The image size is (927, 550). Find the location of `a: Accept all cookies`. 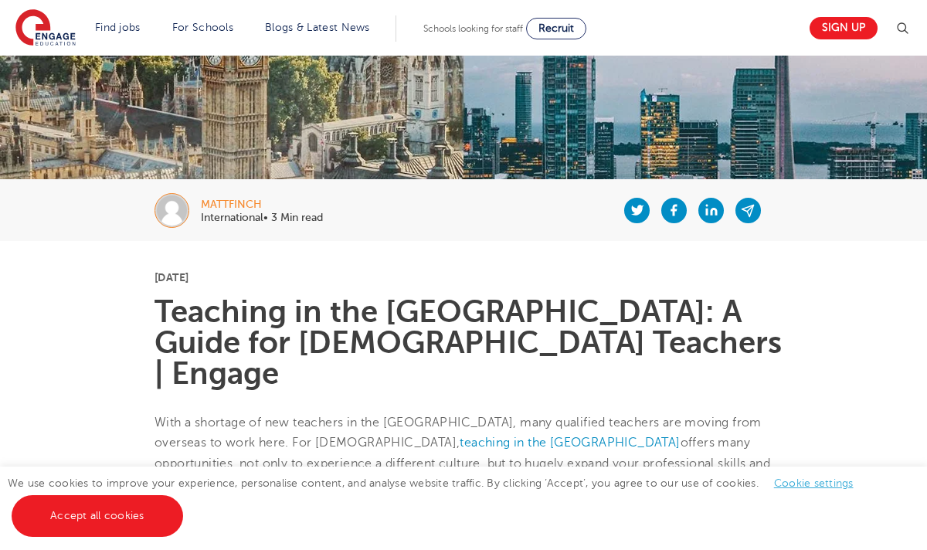

a: Accept all cookies is located at coordinates (97, 516).